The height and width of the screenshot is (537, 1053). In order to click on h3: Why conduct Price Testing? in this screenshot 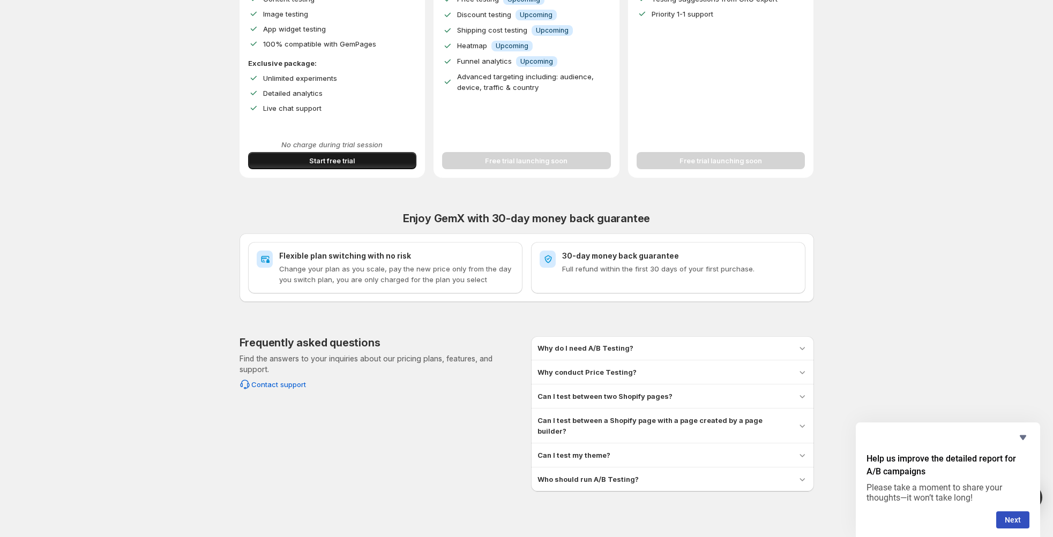, I will do `click(587, 372)`.